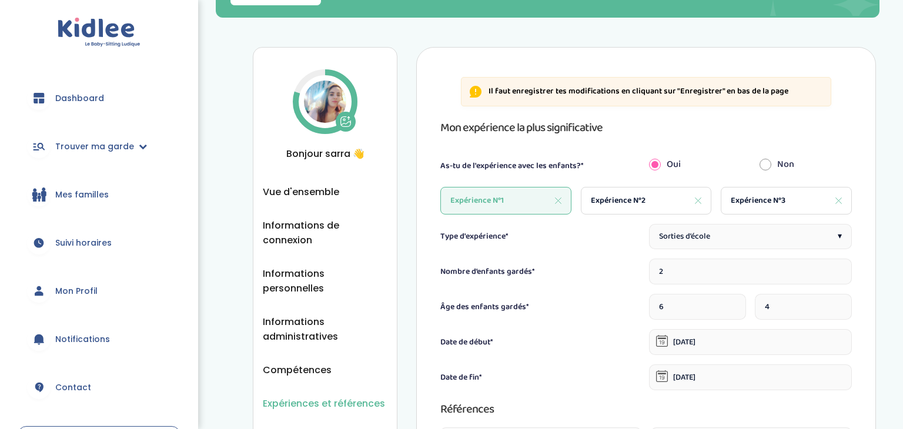 This screenshot has height=429, width=903. Describe the element at coordinates (82, 195) in the screenshot. I see `span: Mes familles` at that location.